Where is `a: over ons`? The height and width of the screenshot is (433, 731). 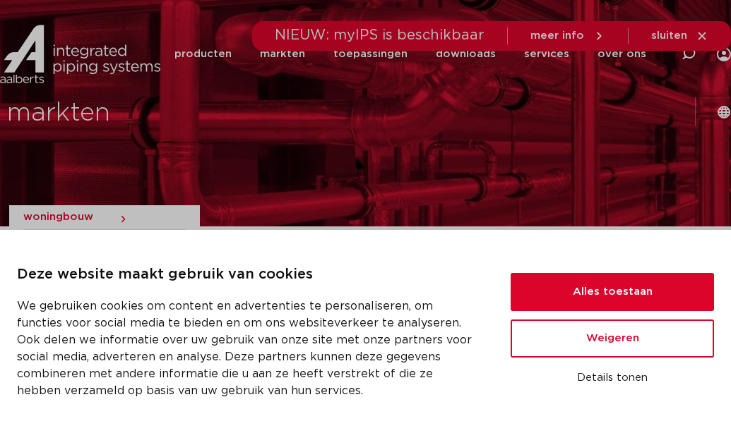
a: over ons is located at coordinates (621, 54).